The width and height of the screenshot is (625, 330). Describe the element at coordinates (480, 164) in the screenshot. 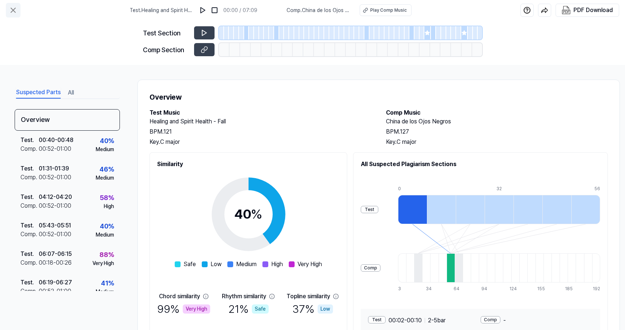

I see `h2: All Suspected Plagiarism Sections` at that location.